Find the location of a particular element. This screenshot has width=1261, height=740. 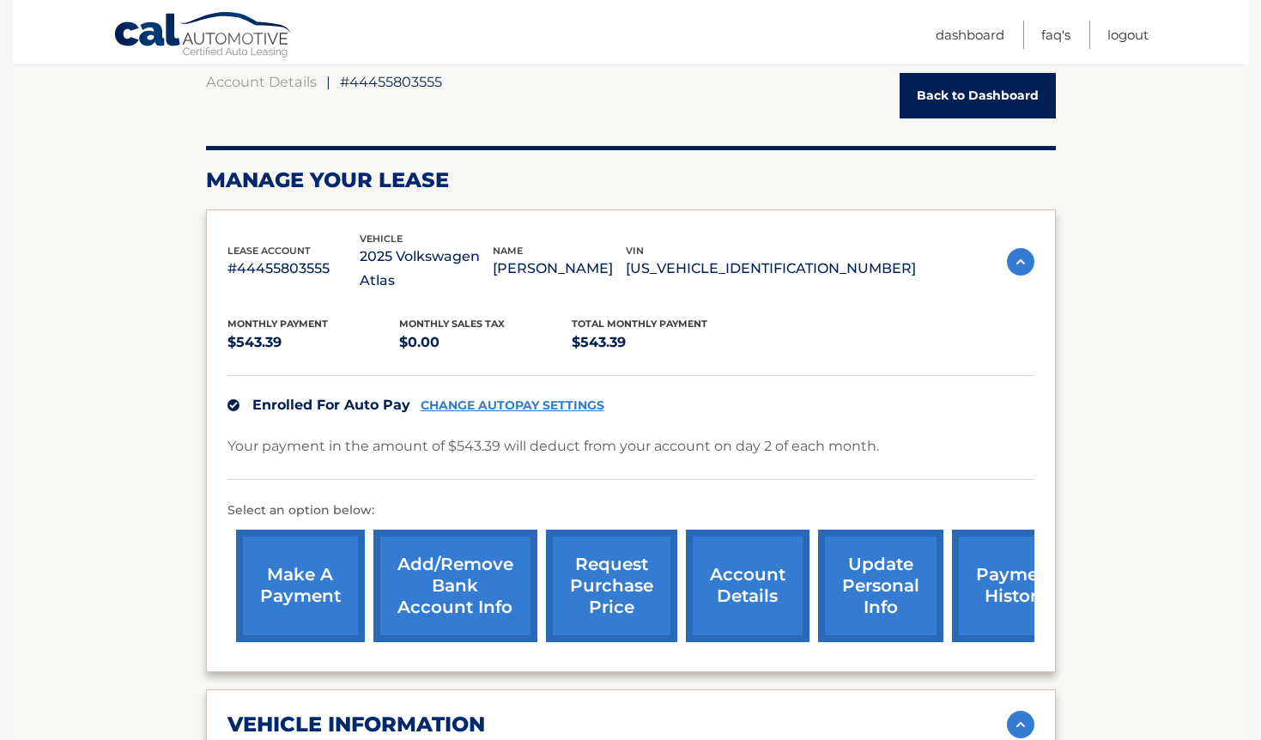

p: $0.00 is located at coordinates (485, 342).